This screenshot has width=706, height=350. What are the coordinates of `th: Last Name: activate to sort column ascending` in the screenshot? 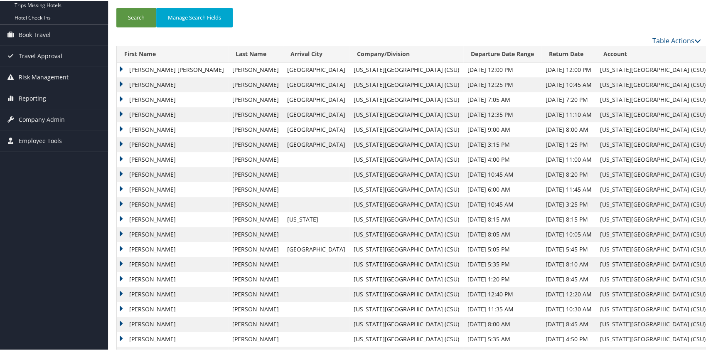 It's located at (256, 53).